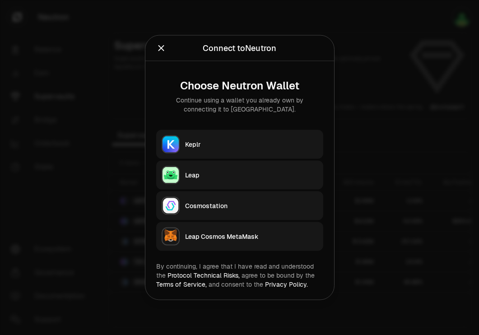 The width and height of the screenshot is (479, 335). I want to click on button: LeapLeap, so click(240, 175).